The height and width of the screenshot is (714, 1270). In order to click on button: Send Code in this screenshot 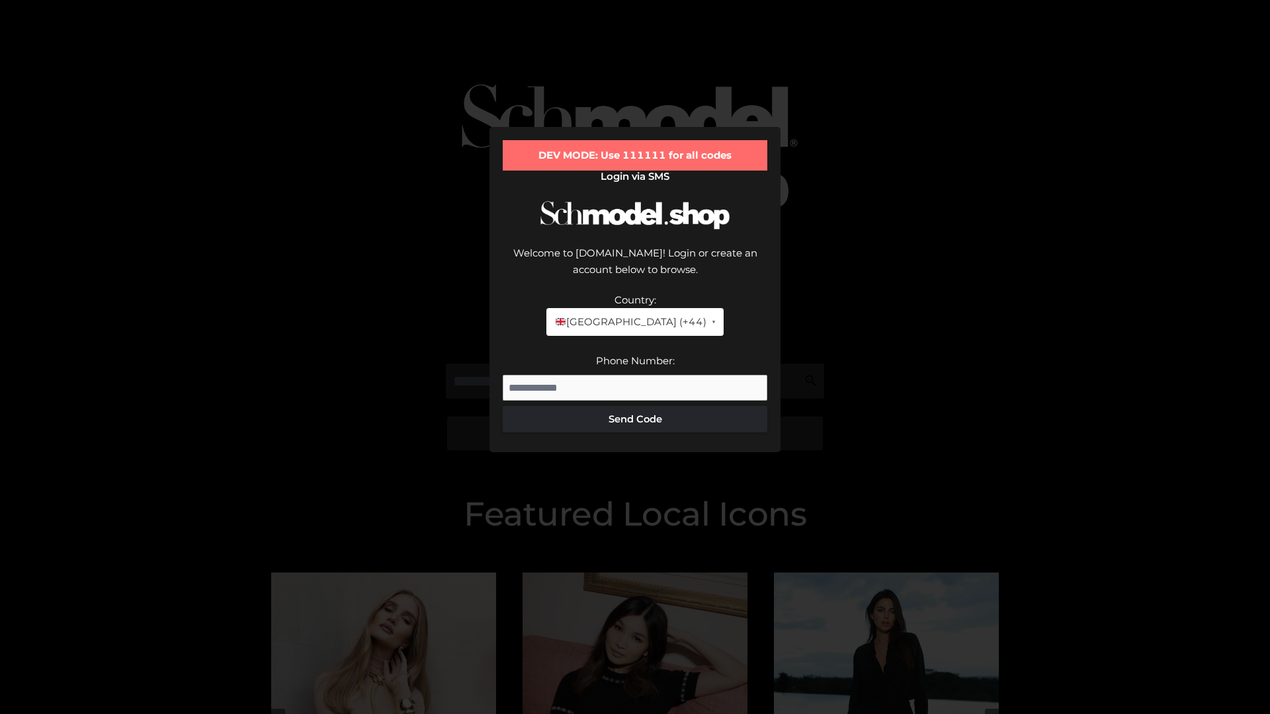, I will do `click(635, 419)`.